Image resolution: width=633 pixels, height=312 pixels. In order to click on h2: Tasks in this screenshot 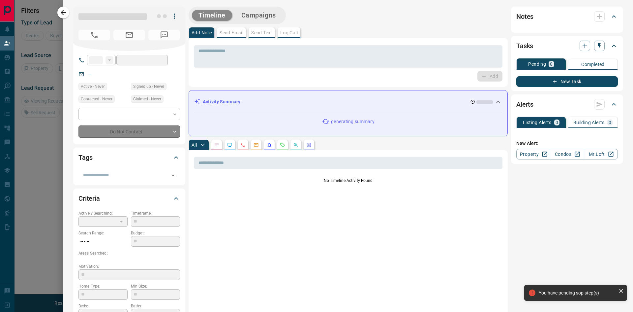, I will do `click(525, 46)`.